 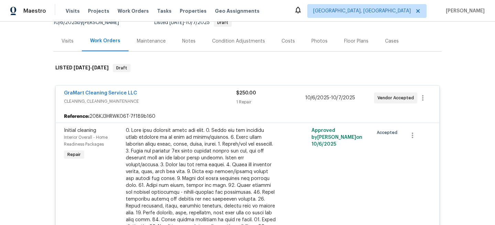 What do you see at coordinates (151, 41) in the screenshot?
I see `div: Maintenance` at bounding box center [151, 41].